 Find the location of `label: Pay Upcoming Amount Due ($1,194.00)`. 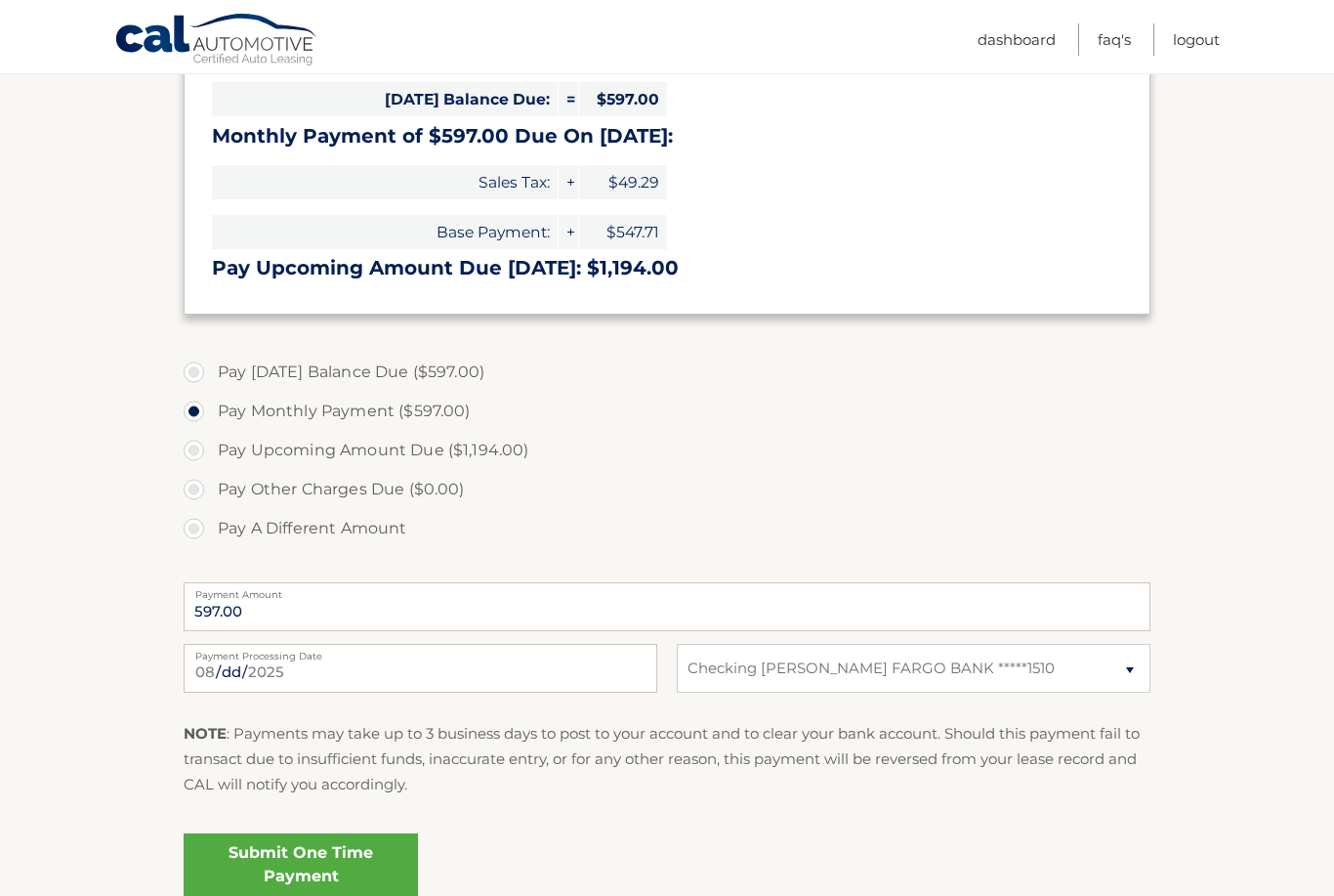

label: Pay Upcoming Amount Due ($1,194.00) is located at coordinates (667, 450).